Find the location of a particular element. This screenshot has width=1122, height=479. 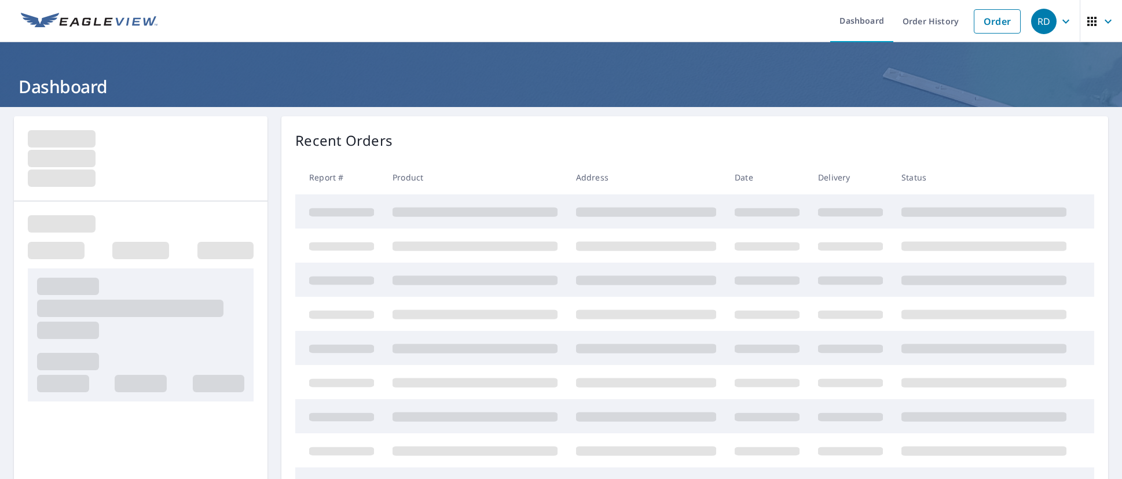

th: Product is located at coordinates (475, 177).